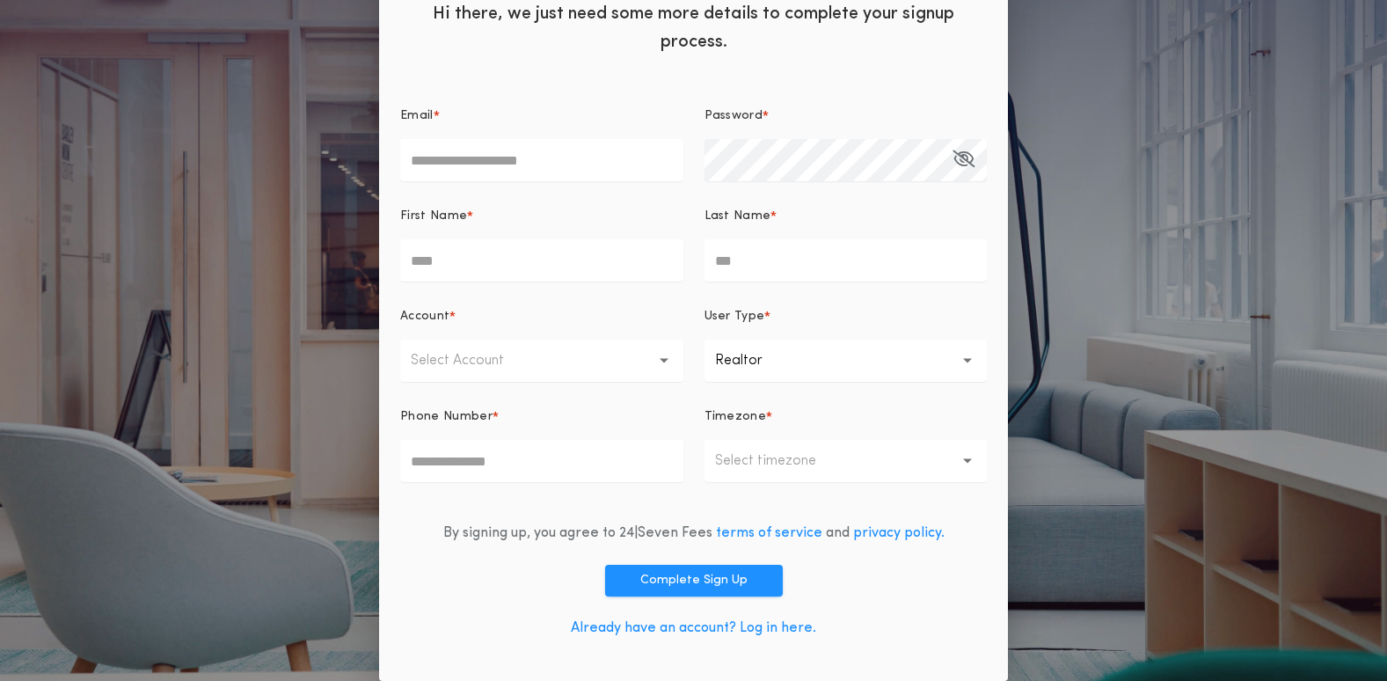 This screenshot has width=1387, height=681. What do you see at coordinates (425, 317) in the screenshot?
I see `p: Account` at bounding box center [425, 317].